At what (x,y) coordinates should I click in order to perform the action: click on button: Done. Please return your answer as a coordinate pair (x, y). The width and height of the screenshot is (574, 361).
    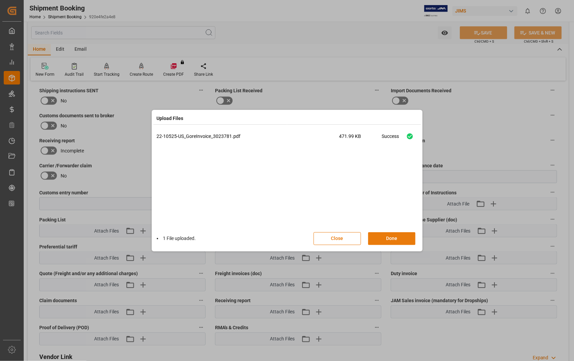
    Looking at the image, I should click on (391, 239).